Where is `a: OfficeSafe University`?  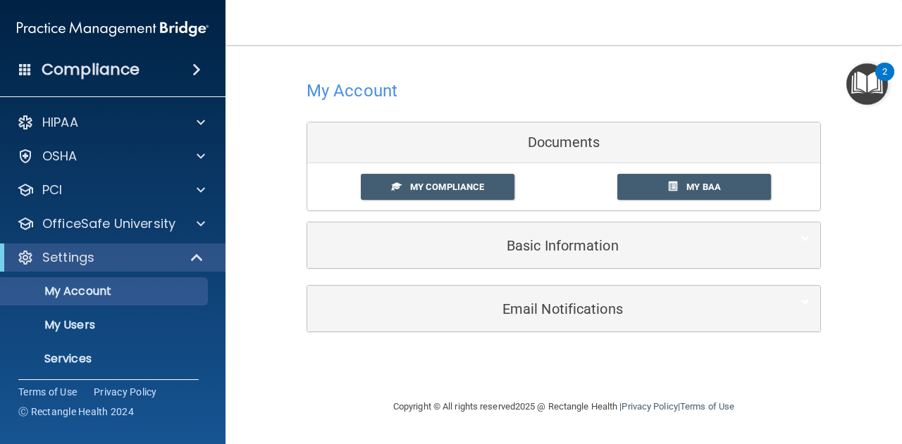 a: OfficeSafe University is located at coordinates (111, 224).